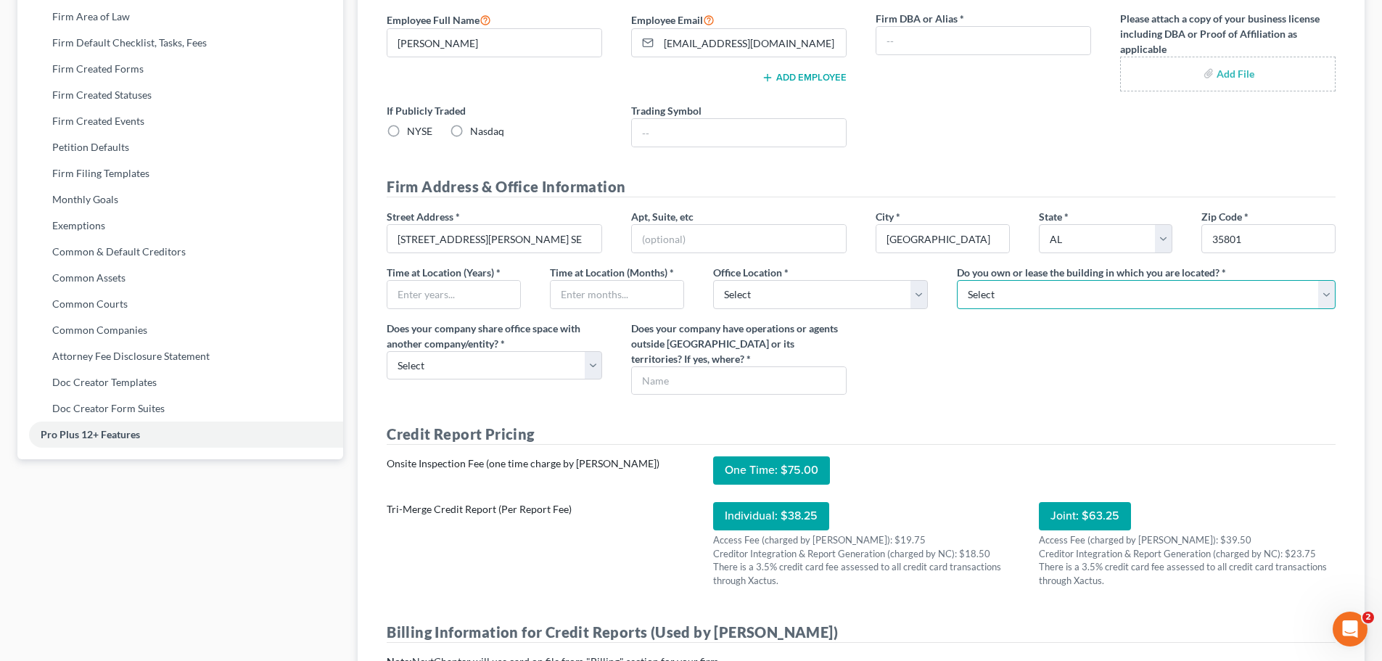 The width and height of the screenshot is (1382, 661). What do you see at coordinates (180, 147) in the screenshot?
I see `a: Petition Defaults` at bounding box center [180, 147].